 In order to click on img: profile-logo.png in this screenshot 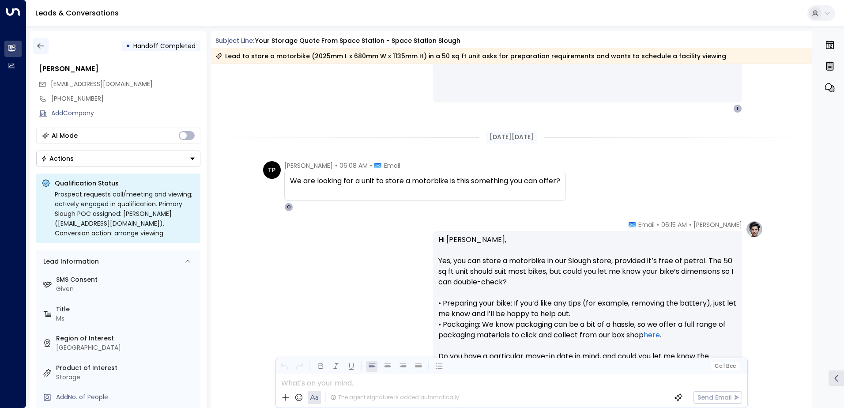, I will do `click(754, 229)`.